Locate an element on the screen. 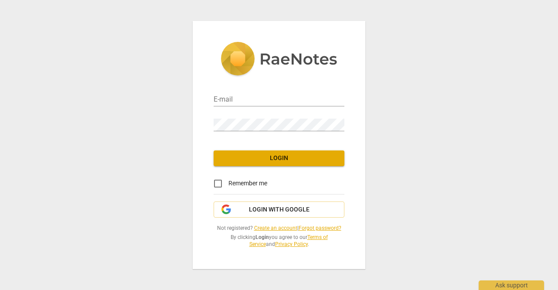 The height and width of the screenshot is (290, 558). a: Create an account is located at coordinates (275, 228).